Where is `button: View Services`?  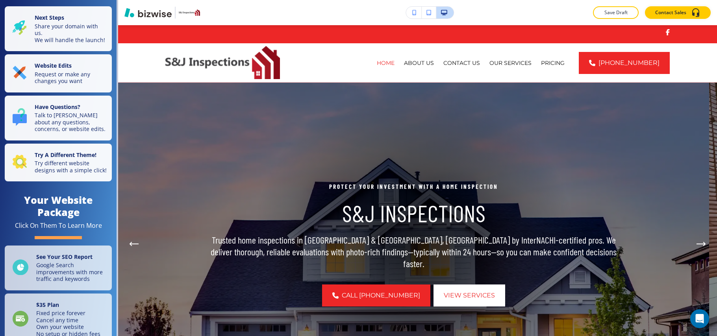
button: View Services is located at coordinates (469, 296).